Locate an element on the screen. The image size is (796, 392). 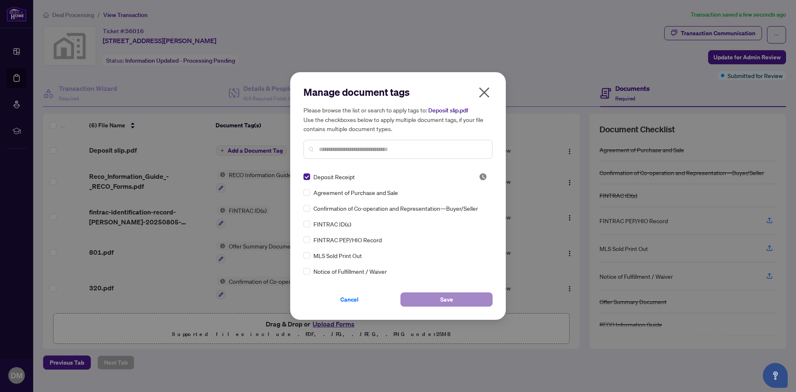
h5: Please browse the list or search to apply tags to: Use the checkboxes below to apply multiple doc... is located at coordinates (398, 119).